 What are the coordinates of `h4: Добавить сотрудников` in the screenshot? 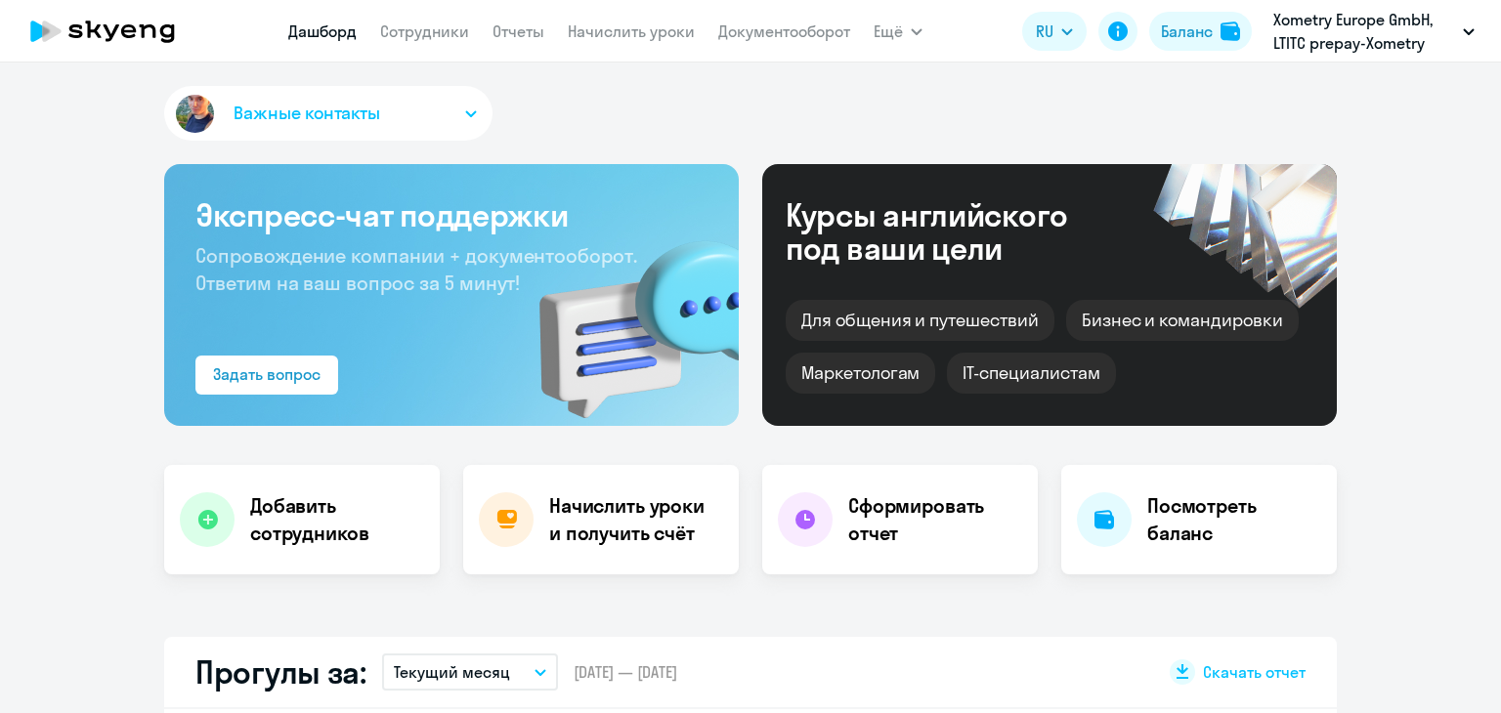 It's located at (337, 520).